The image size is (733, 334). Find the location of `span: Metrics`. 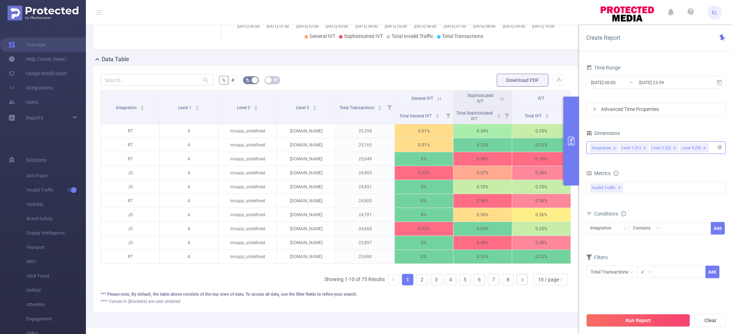

span: Metrics is located at coordinates (599, 173).